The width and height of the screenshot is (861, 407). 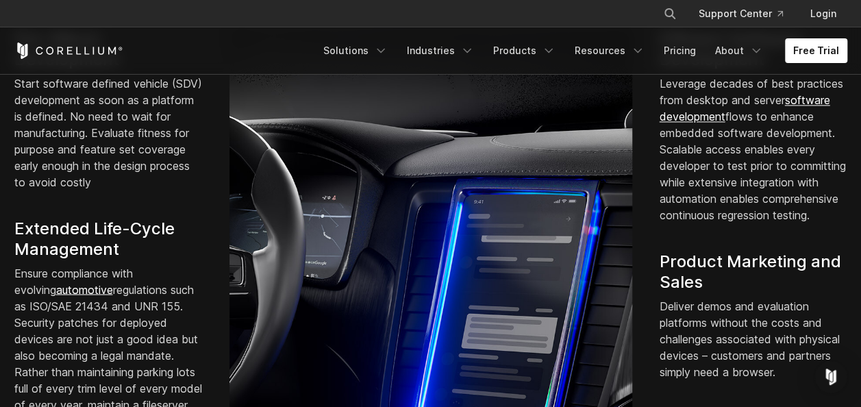 I want to click on p: Start software defined vehicle (SDV) development as soon as a platform is defined. No need to wai..., so click(x=108, y=133).